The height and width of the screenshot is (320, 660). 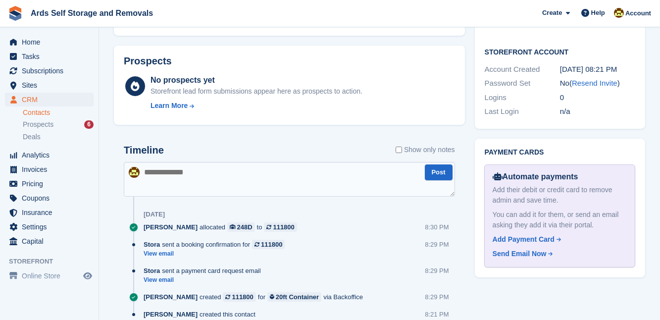 I want to click on h2: Prospects, so click(x=148, y=61).